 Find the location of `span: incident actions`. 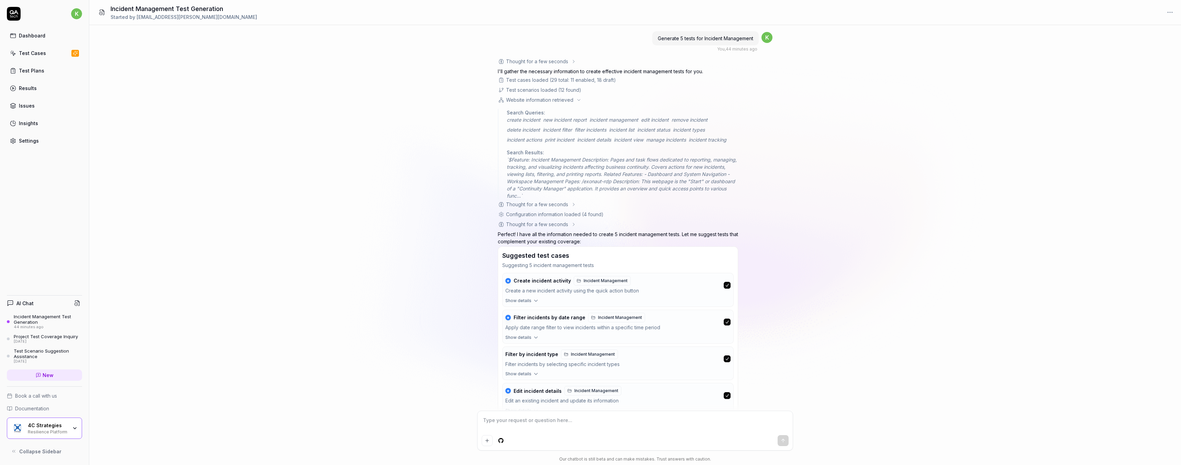

span: incident actions is located at coordinates (524, 139).